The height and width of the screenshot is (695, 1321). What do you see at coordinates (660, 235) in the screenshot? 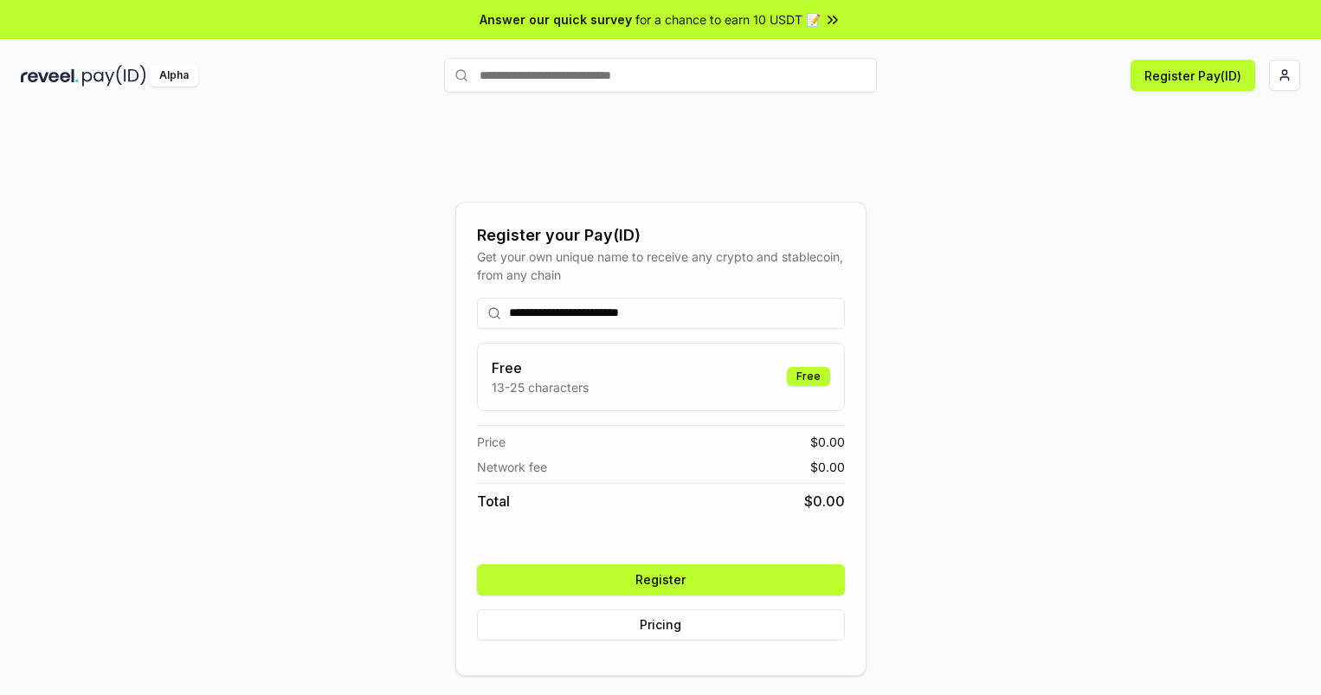
I see `div: Register your Pay(ID)` at bounding box center [660, 235].